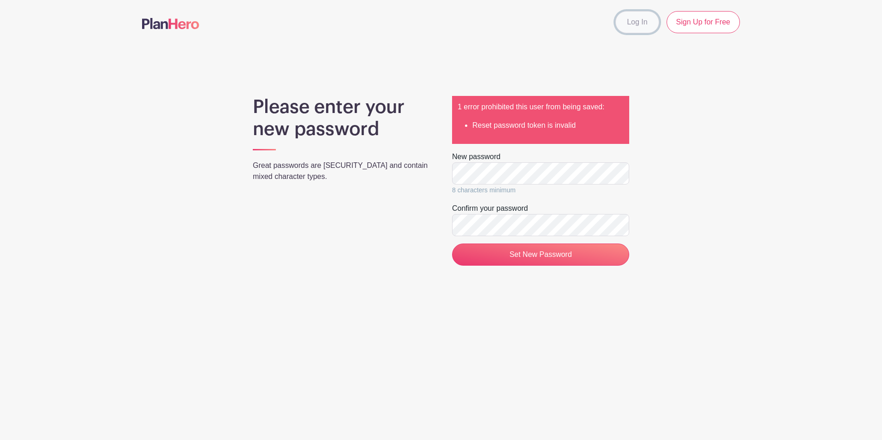 The image size is (882, 440). Describe the element at coordinates (637, 22) in the screenshot. I see `a: Log In` at that location.